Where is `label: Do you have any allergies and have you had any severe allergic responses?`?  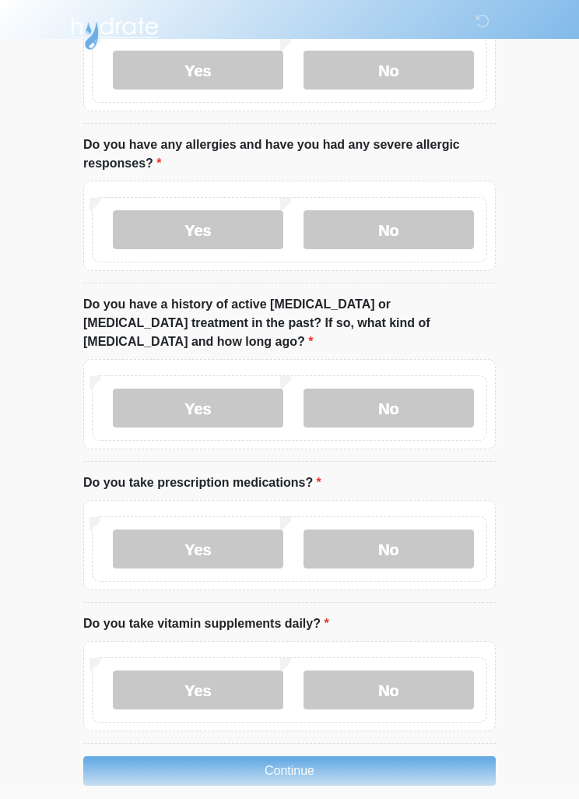
label: Do you have any allergies and have you had any severe allergic responses? is located at coordinates (290, 154).